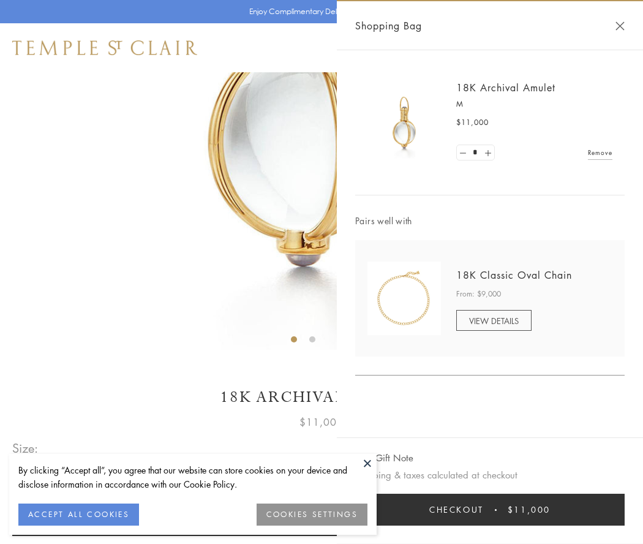 Image resolution: width=643 pixels, height=544 pixels. I want to click on a: 18K Archival Amulet, so click(506, 88).